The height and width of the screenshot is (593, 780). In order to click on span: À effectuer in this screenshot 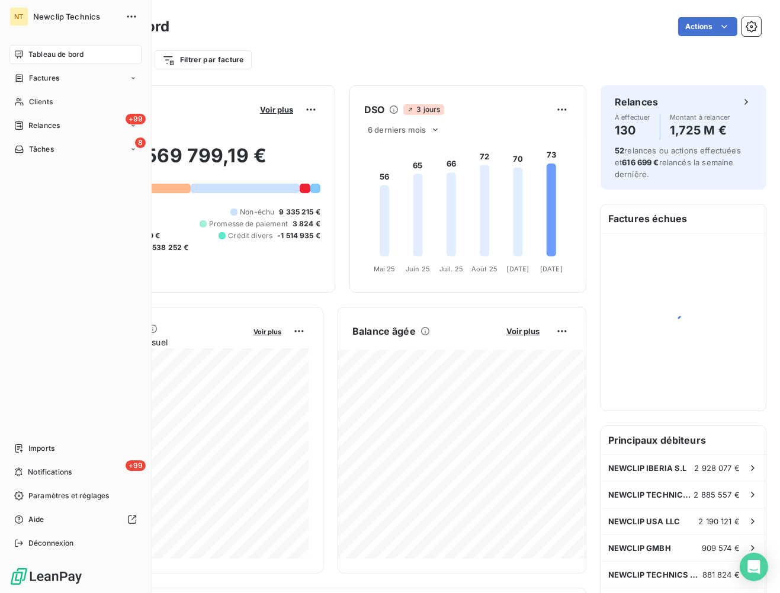, I will do `click(632, 117)`.